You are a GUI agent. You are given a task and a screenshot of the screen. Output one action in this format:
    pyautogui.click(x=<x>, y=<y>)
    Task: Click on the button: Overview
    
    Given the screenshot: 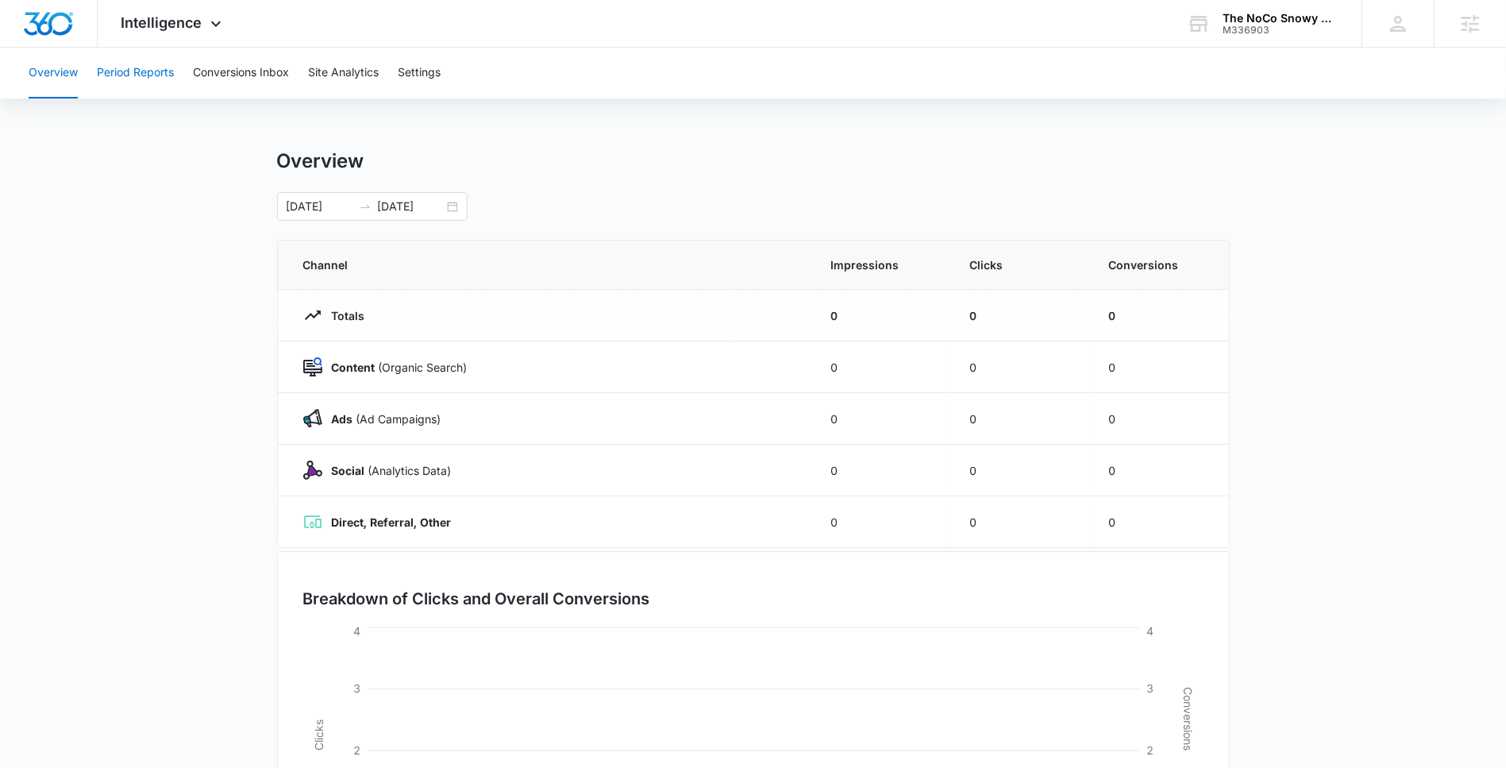 What is the action you would take?
    pyautogui.click(x=53, y=73)
    